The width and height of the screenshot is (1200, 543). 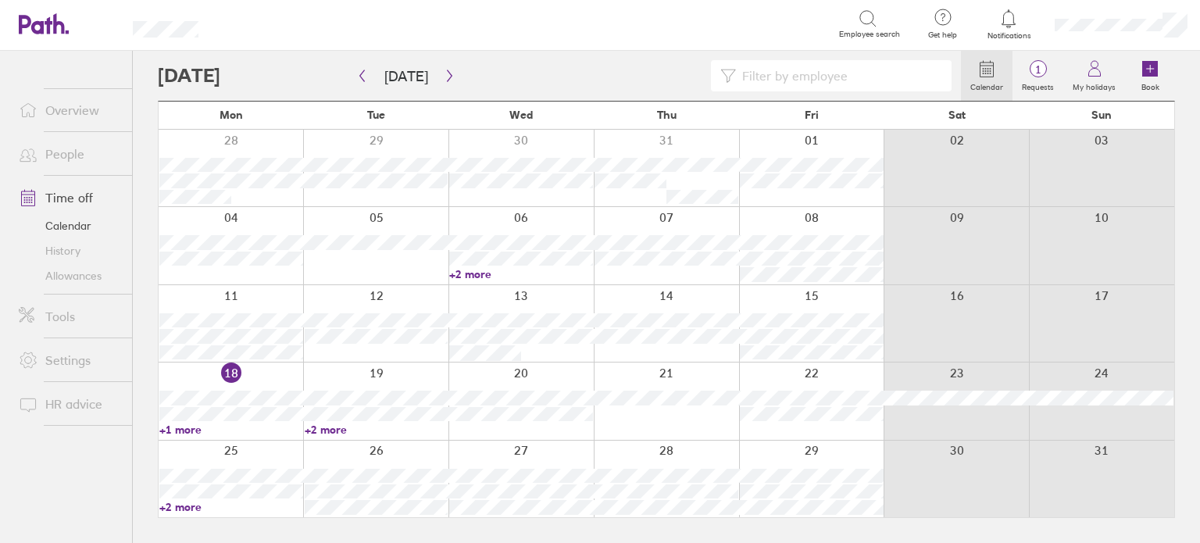 What do you see at coordinates (1094, 76) in the screenshot?
I see `a: My holidays` at bounding box center [1094, 76].